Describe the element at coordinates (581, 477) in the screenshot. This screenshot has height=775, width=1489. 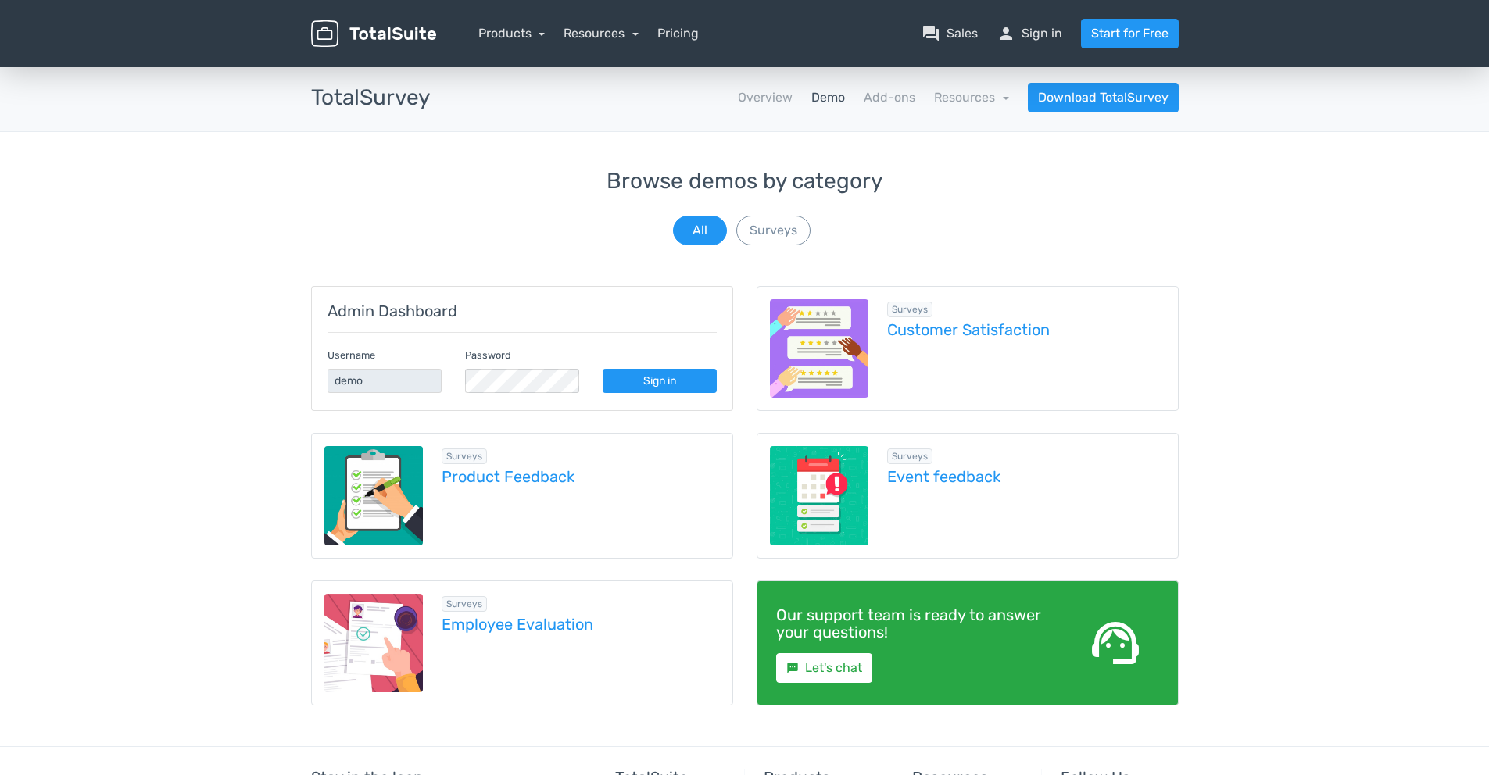
I see `a: Product Feedback` at that location.